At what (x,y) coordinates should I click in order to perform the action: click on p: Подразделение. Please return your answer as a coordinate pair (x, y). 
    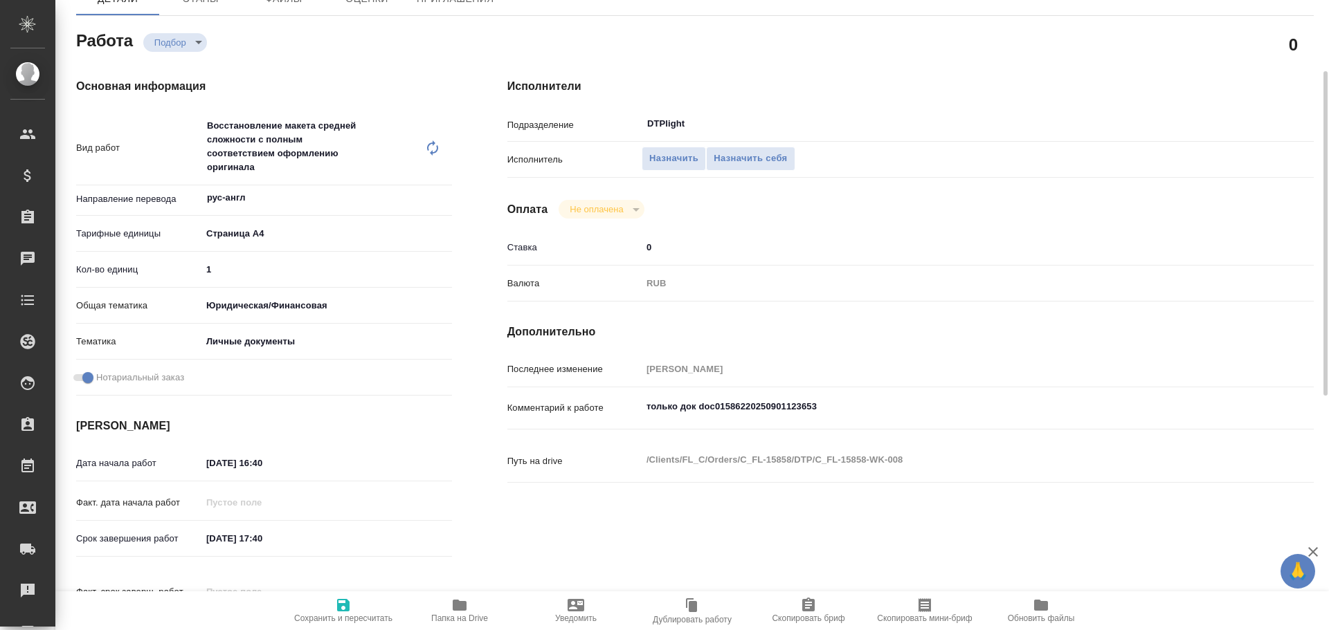
    Looking at the image, I should click on (574, 125).